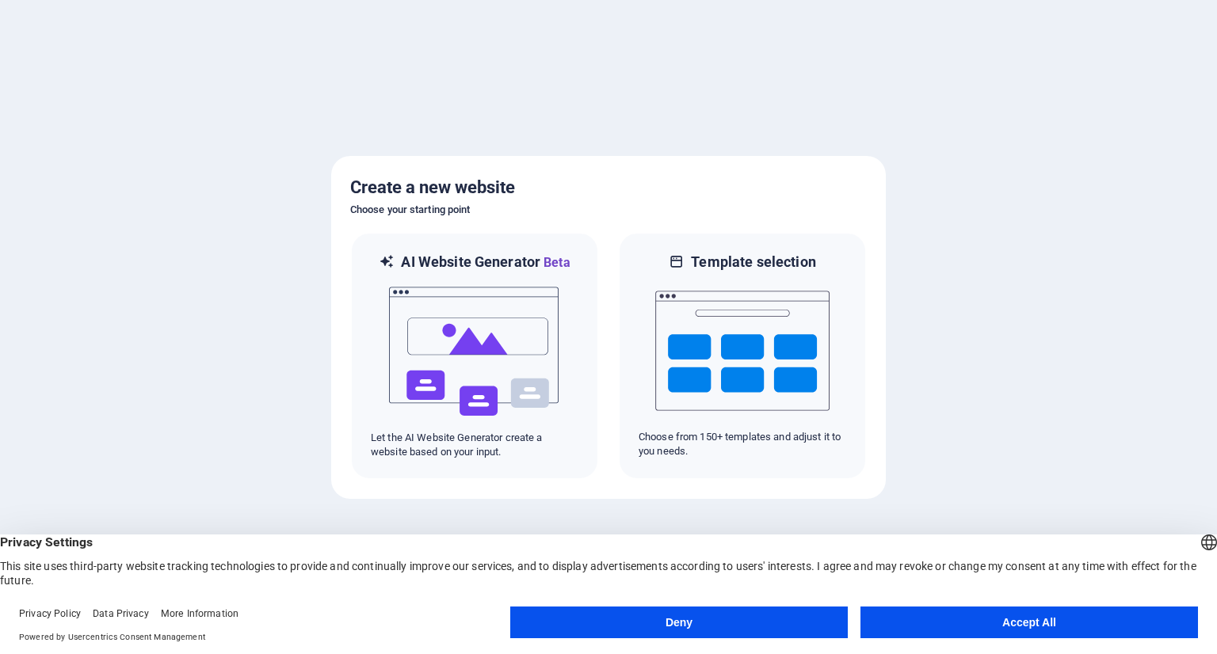 This screenshot has width=1217, height=654. I want to click on img: ai, so click(475, 352).